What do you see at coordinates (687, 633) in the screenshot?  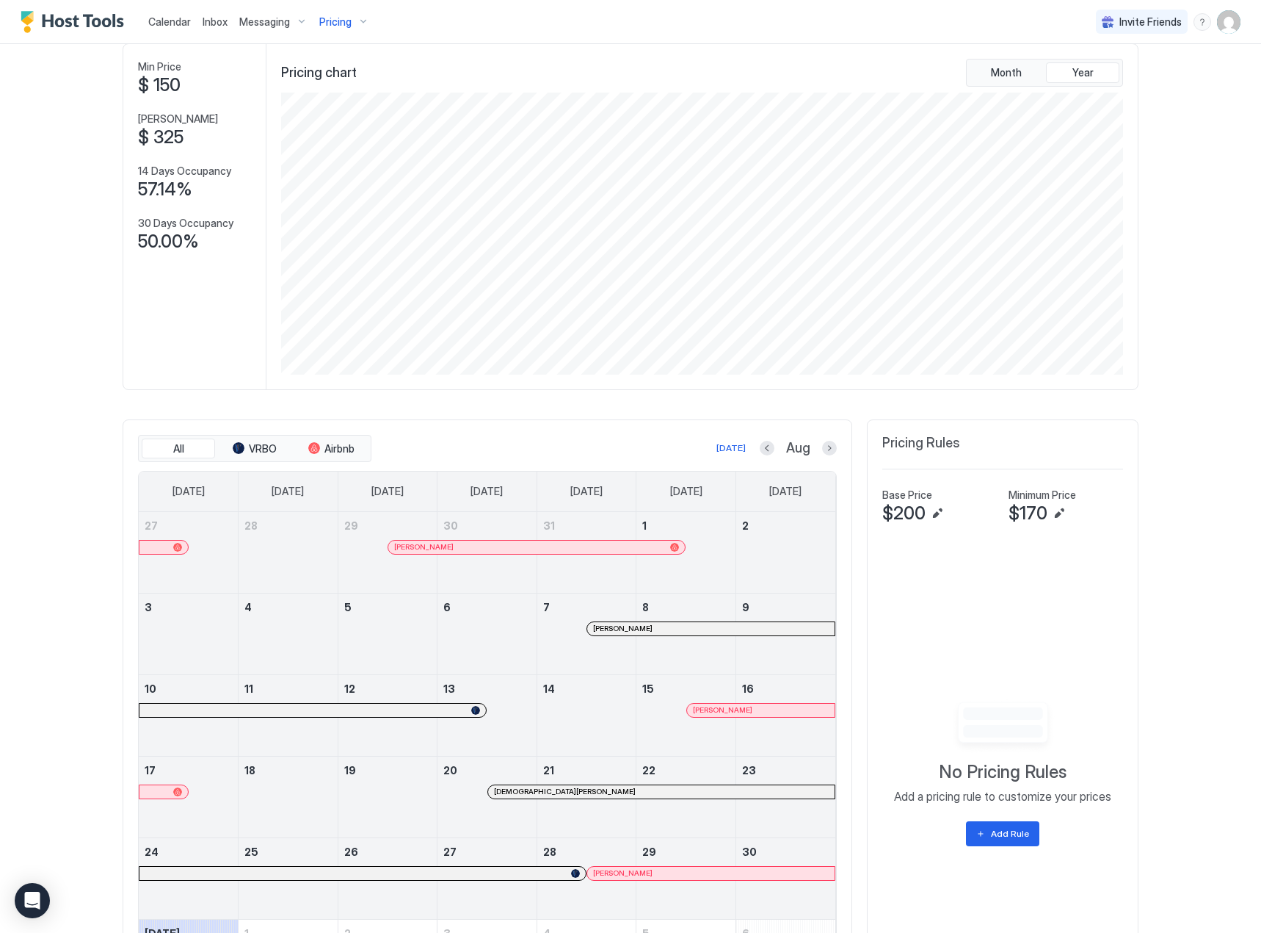 I see `td: August 8, 2025` at bounding box center [687, 633].